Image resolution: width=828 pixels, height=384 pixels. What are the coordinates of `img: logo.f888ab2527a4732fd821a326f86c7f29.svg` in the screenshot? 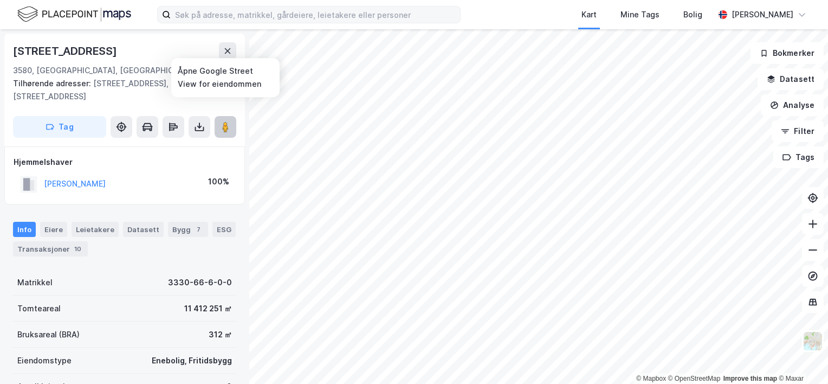 It's located at (74, 14).